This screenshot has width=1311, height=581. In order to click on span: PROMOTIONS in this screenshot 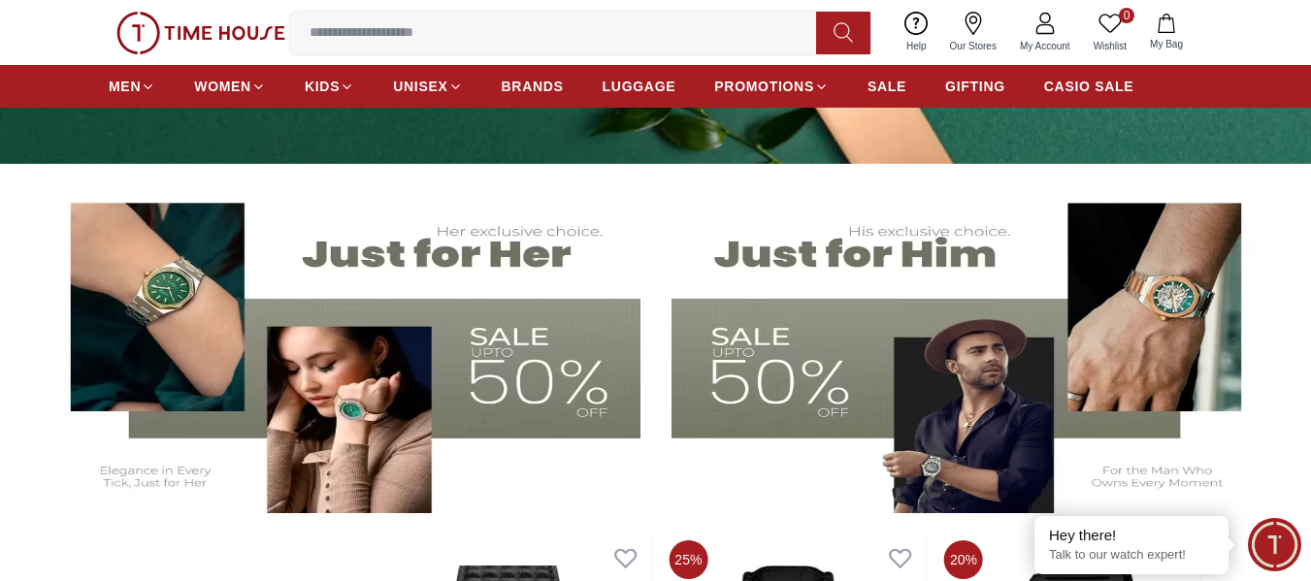, I will do `click(763, 86)`.